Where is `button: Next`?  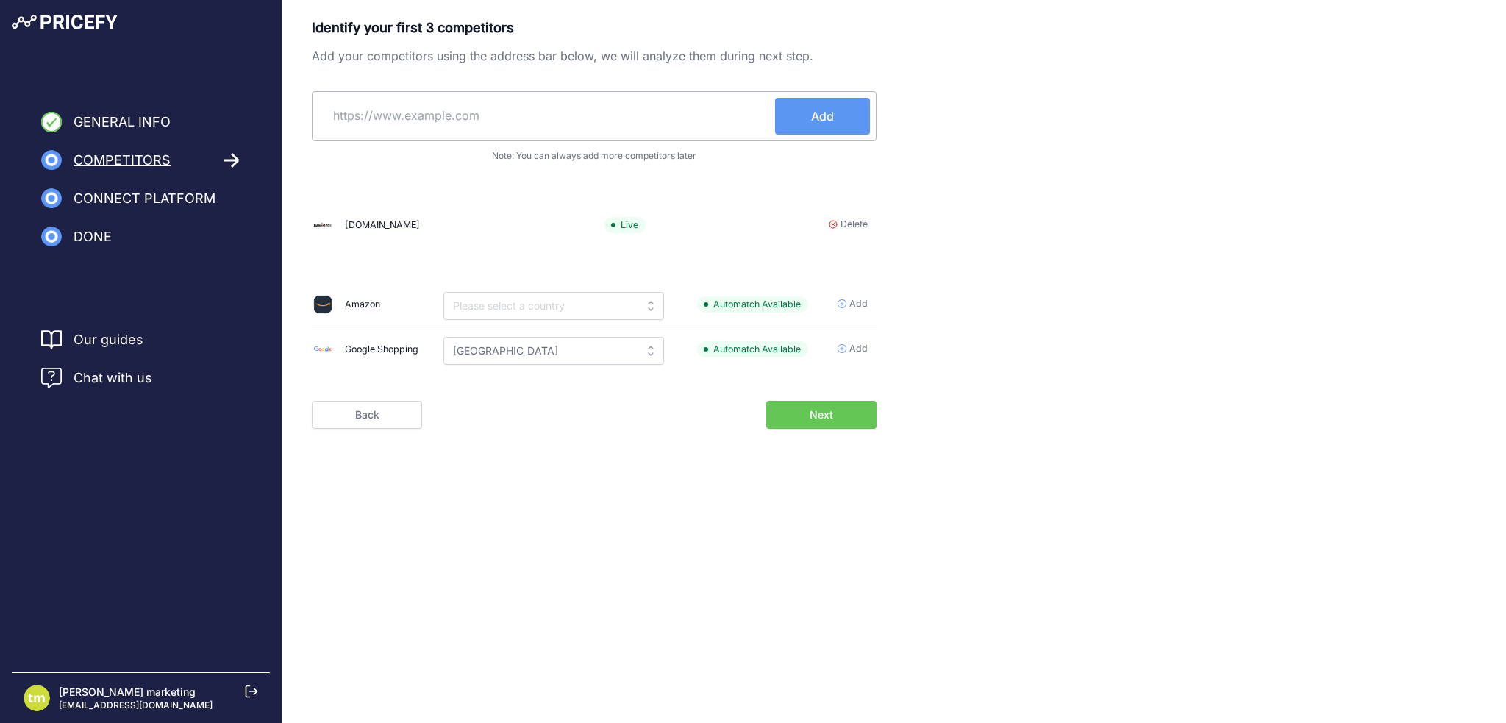 button: Next is located at coordinates (822, 415).